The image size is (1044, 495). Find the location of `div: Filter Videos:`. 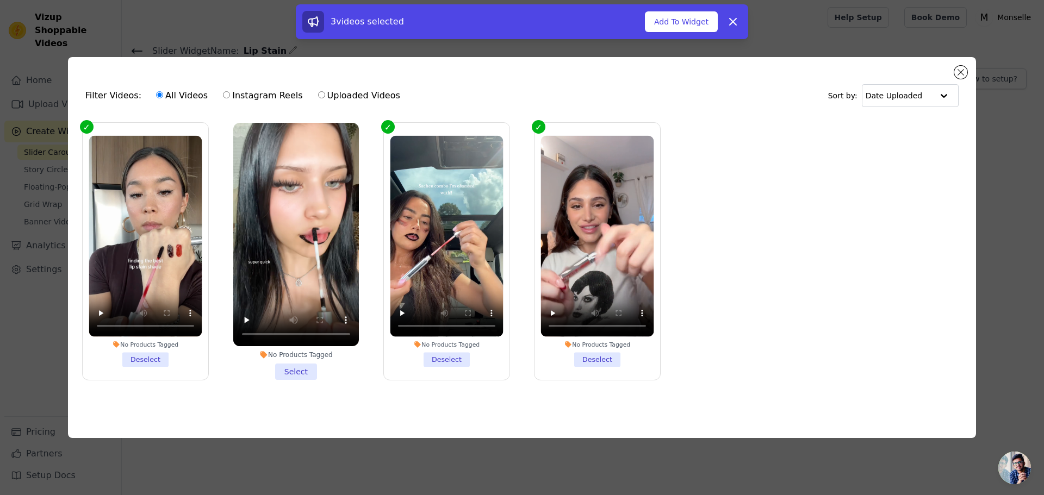

div: Filter Videos: is located at coordinates (246, 96).